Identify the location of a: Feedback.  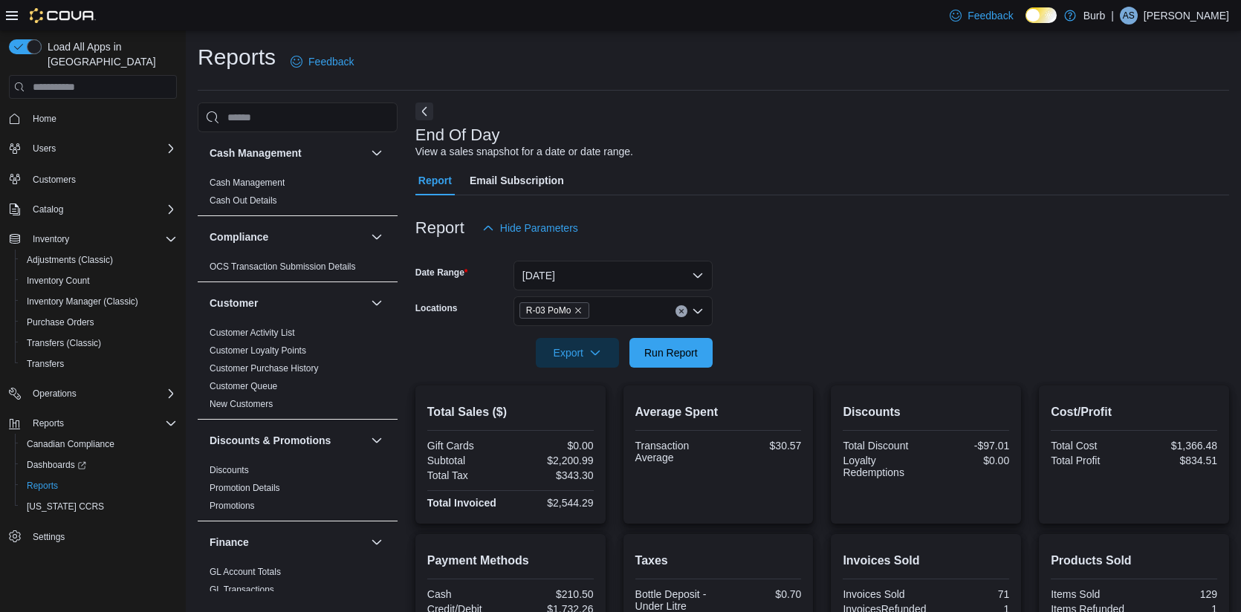
(981, 16).